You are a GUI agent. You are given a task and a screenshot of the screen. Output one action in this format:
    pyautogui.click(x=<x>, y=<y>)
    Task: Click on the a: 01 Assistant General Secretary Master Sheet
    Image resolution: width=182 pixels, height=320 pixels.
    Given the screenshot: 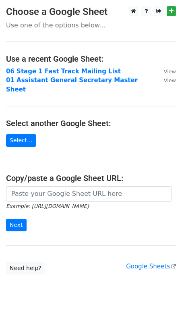 What is the action you would take?
    pyautogui.click(x=72, y=85)
    